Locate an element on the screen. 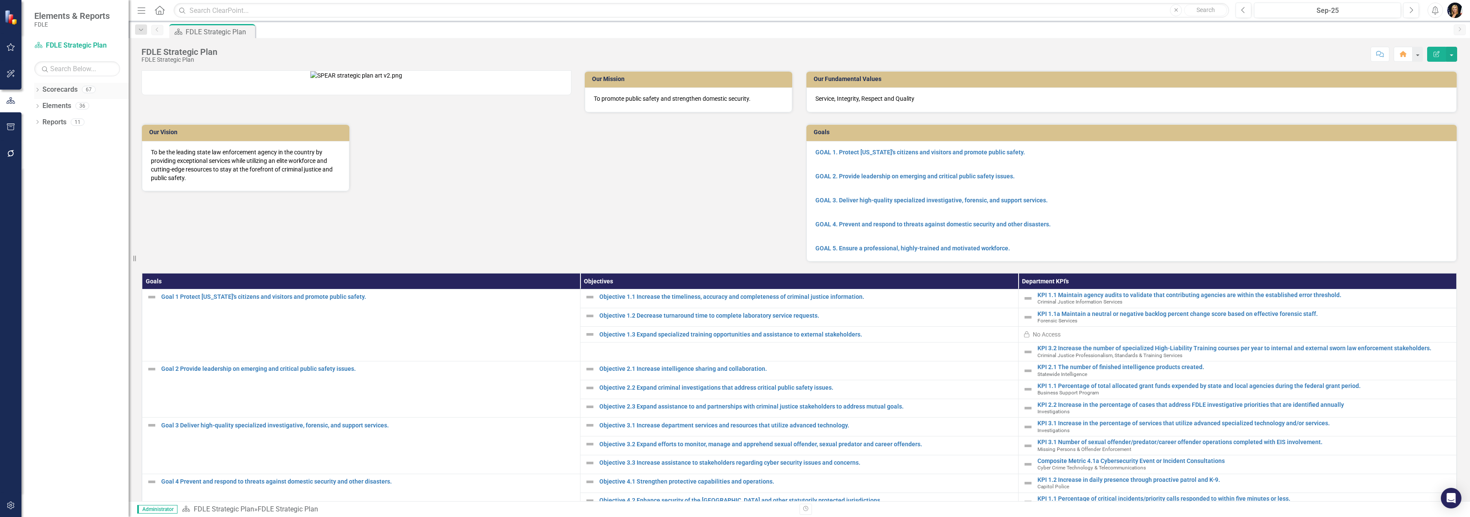  a: KPI 2.2 Increase in the percentage of cases that address FDLE investigative priorities that are i... is located at coordinates (1244, 405).